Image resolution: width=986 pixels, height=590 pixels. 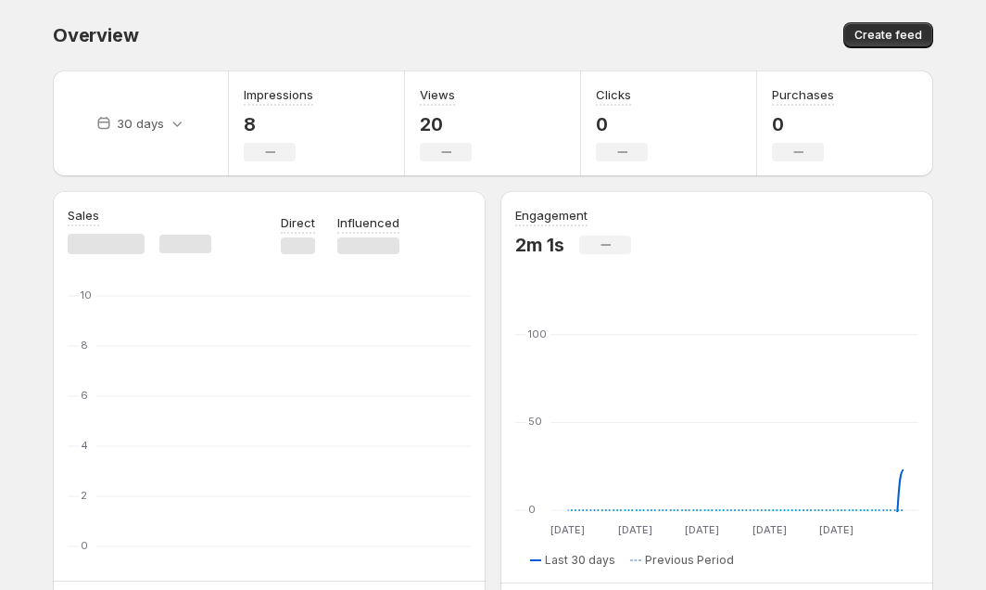 I want to click on text: 100, so click(x=538, y=334).